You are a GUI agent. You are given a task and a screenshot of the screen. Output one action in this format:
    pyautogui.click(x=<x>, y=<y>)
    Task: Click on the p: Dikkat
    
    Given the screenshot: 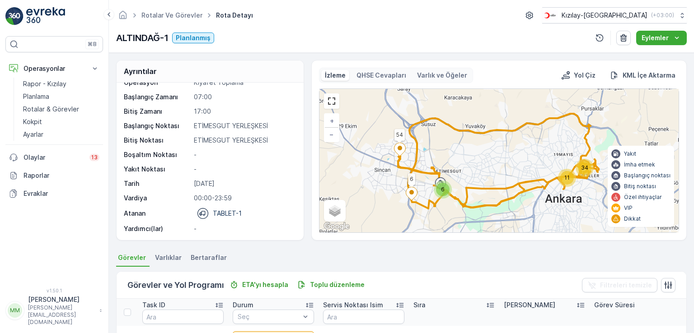 What is the action you would take?
    pyautogui.click(x=632, y=219)
    